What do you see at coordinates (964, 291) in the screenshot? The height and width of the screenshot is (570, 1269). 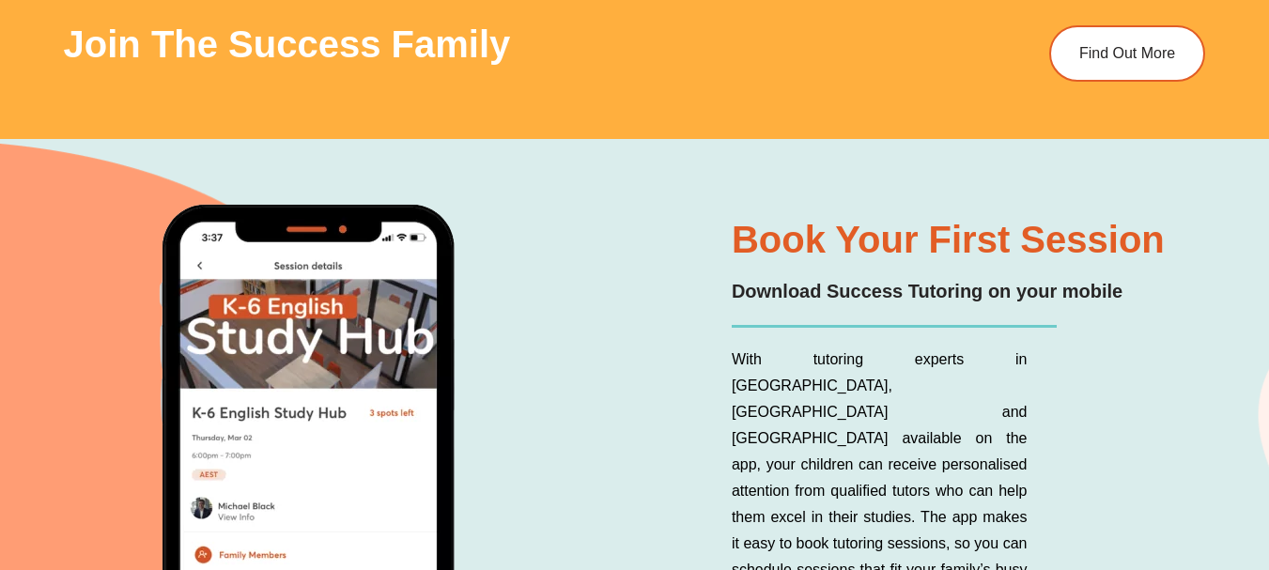 I see `h2: Download Success Tutoring on your mobile` at bounding box center [964, 291].